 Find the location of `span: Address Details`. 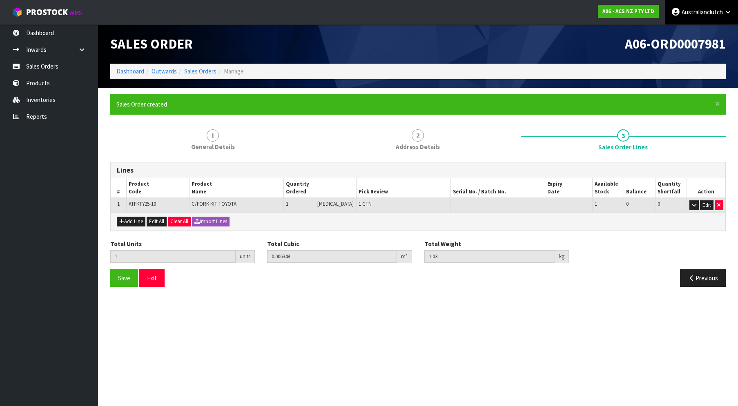

span: Address Details is located at coordinates (418, 147).